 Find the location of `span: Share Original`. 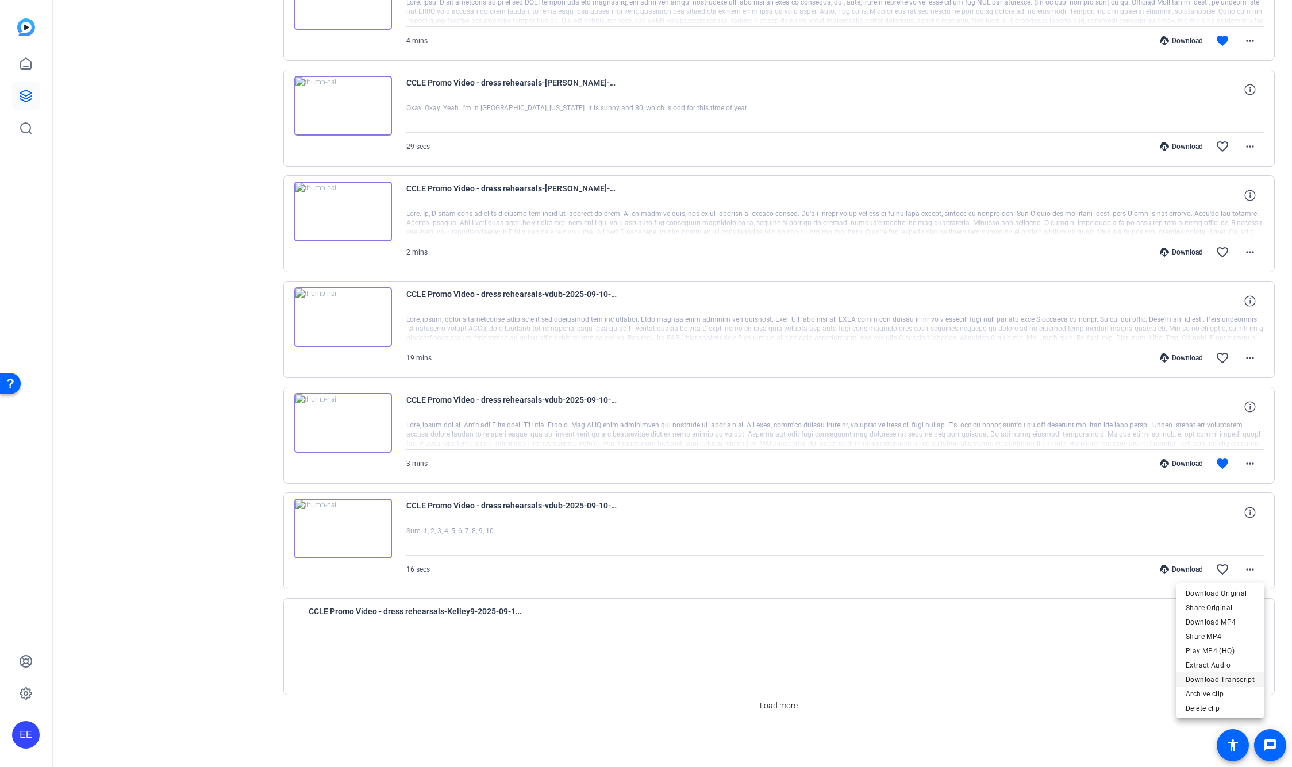

span: Share Original is located at coordinates (1220, 608).